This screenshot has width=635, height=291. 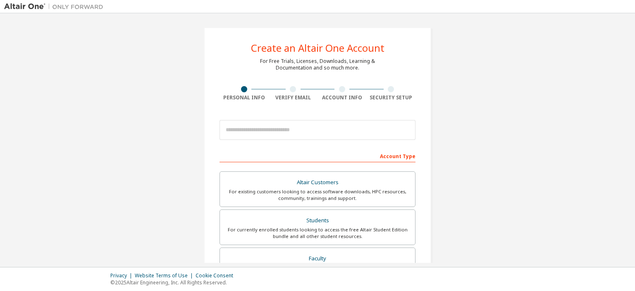 What do you see at coordinates (317, 182) in the screenshot?
I see `div: Altair Customers` at bounding box center [317, 182].